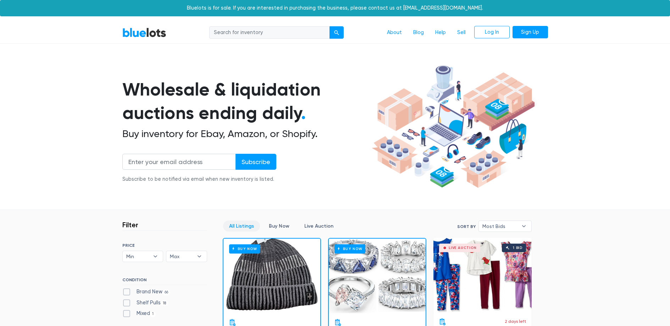  I want to click on span: 1, so click(153, 314).